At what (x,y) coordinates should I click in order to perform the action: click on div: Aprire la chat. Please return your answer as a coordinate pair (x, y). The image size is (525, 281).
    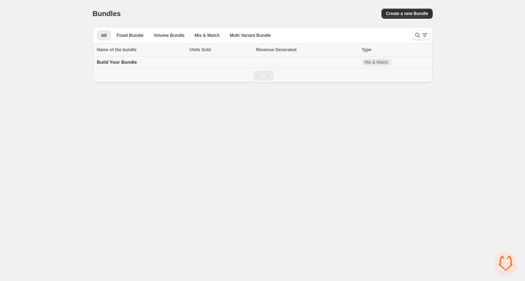
    Looking at the image, I should click on (506, 263).